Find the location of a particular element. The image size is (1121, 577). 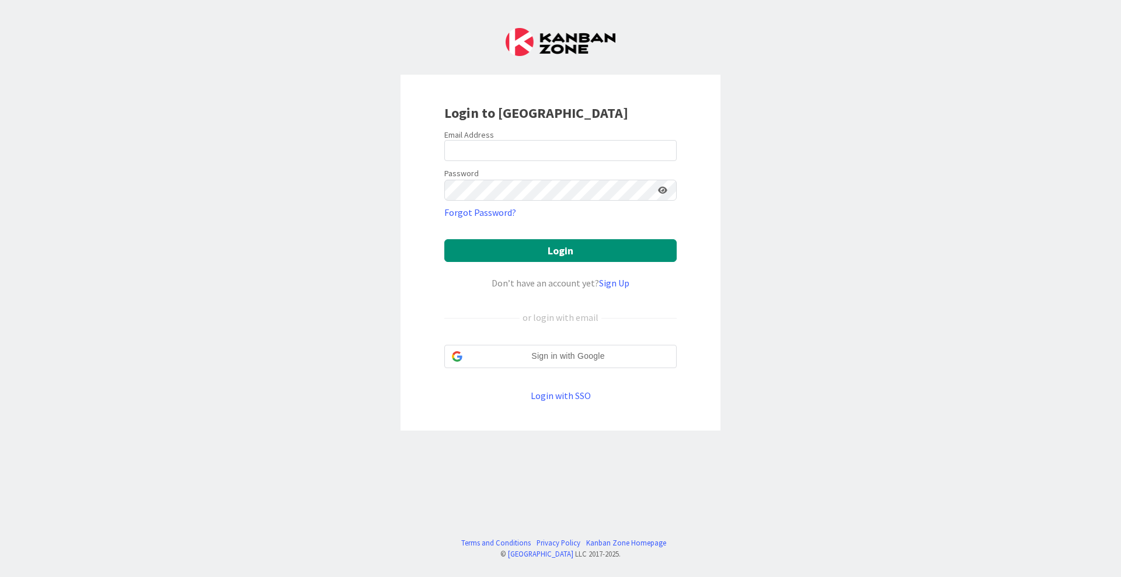

a: Login with SSO is located at coordinates (560, 396).